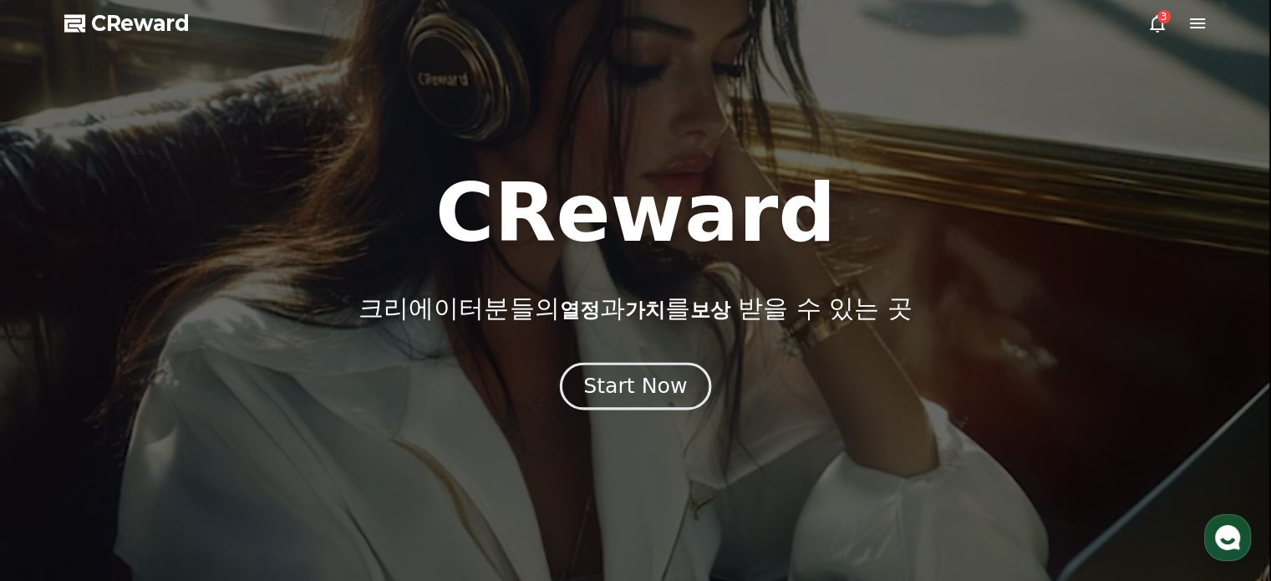 The image size is (1271, 581). What do you see at coordinates (163, 463) in the screenshot?
I see `a: 대화` at bounding box center [163, 463].